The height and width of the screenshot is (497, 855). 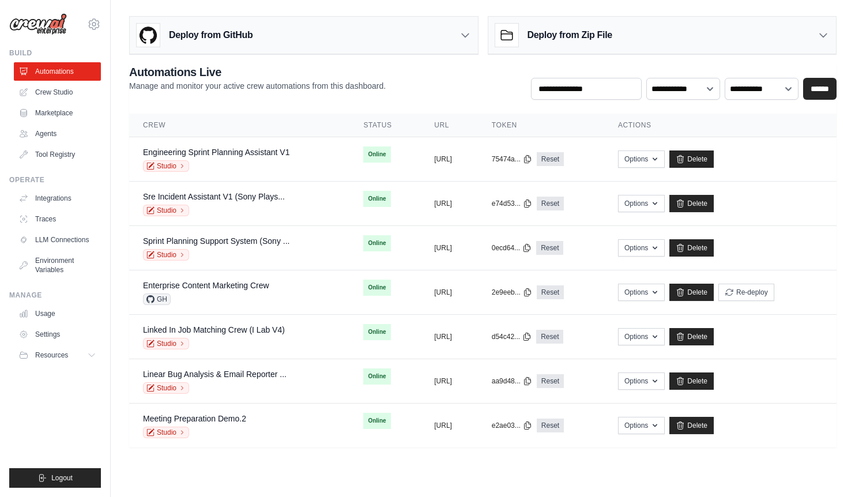 I want to click on button: 2e9eeb..., so click(x=512, y=292).